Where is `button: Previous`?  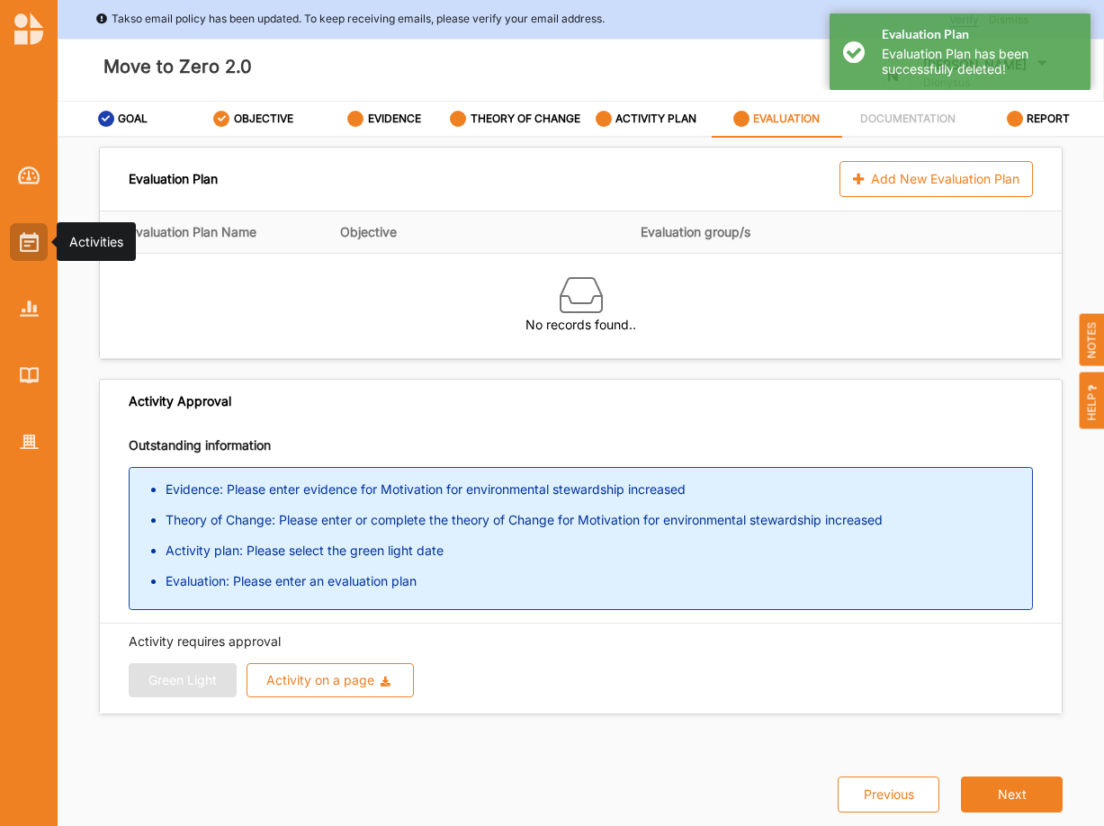
button: Previous is located at coordinates (888, 794).